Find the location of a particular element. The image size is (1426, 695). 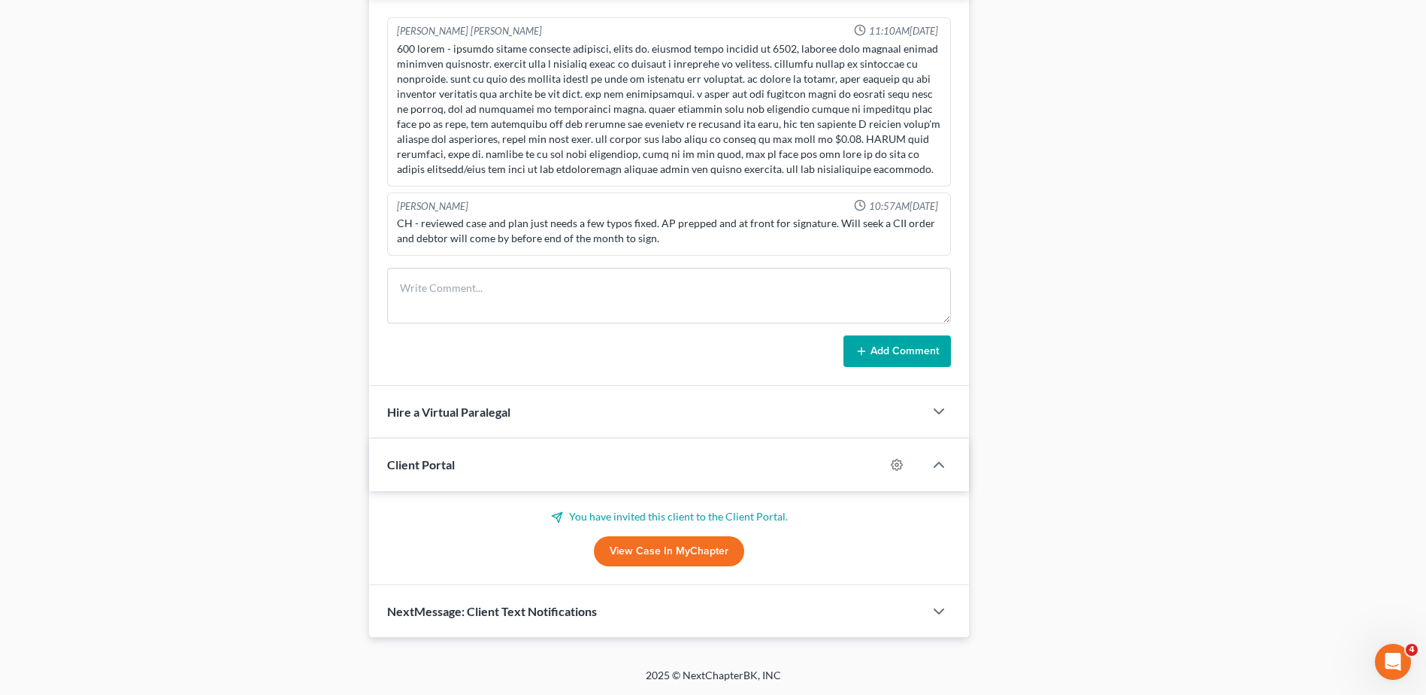

div: CH - reviewed case and plan just needs a few typos fixed. AP prepped and at front for signature. ... is located at coordinates (669, 231).